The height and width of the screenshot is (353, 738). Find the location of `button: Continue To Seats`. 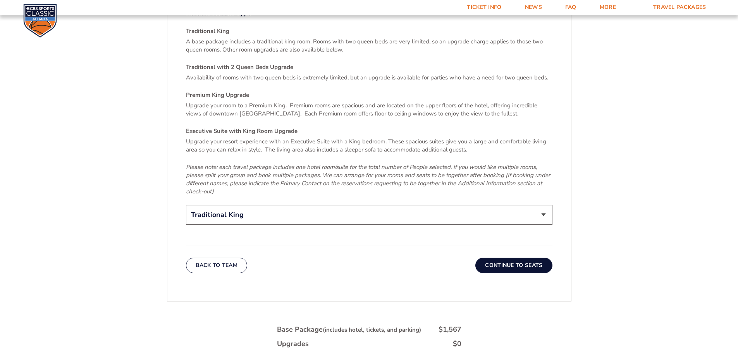

button: Continue To Seats is located at coordinates (514, 266).